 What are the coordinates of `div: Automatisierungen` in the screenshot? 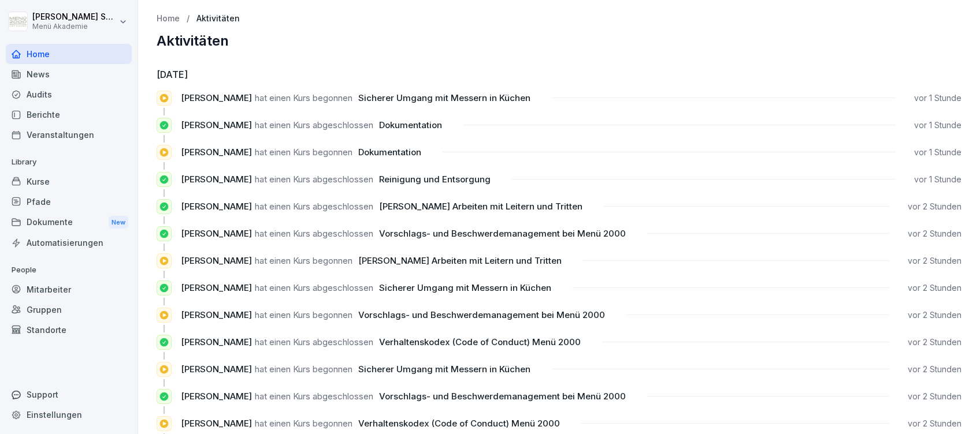 It's located at (69, 243).